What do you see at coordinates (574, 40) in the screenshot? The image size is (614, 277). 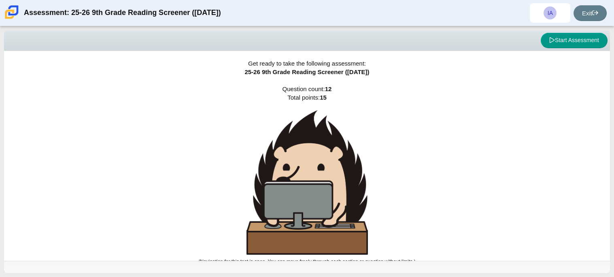 I see `button: Start Assessment` at bounding box center [574, 40].